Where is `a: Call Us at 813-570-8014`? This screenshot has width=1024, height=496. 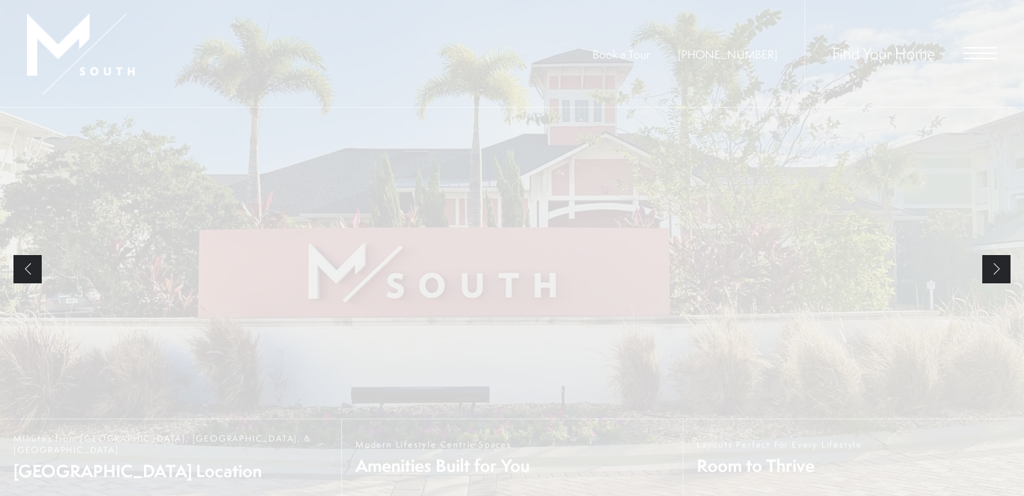
a: Call Us at 813-570-8014 is located at coordinates (728, 54).